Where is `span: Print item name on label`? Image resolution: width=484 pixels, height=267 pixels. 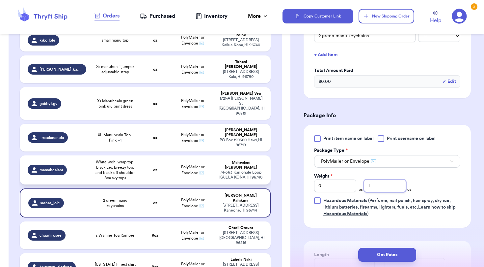 span: Print item name on label is located at coordinates (349, 138).